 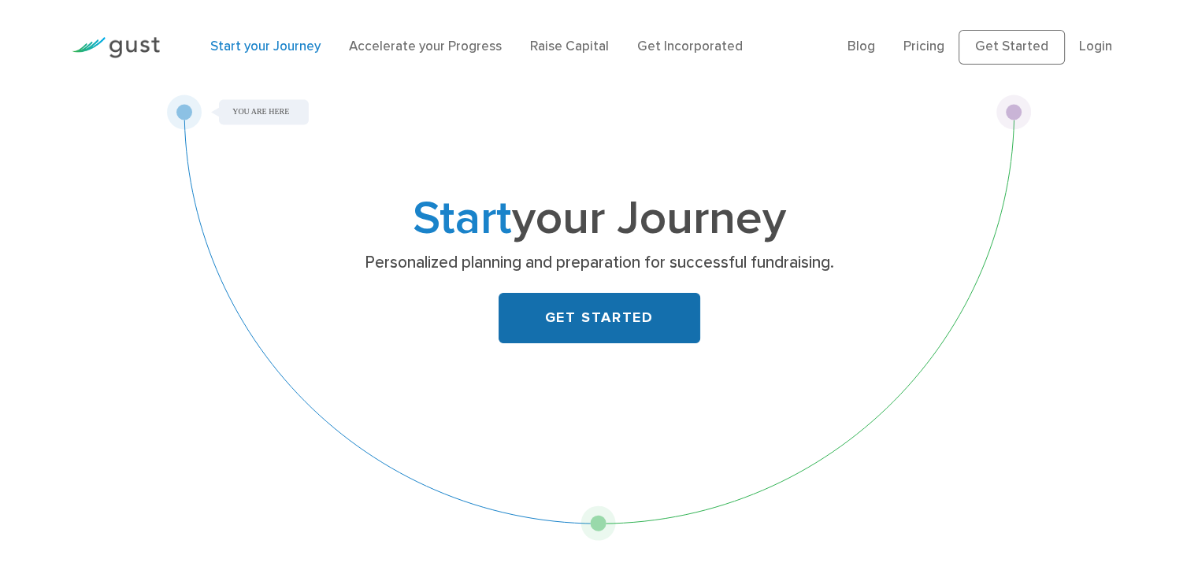 I want to click on a: Start your Journey, so click(x=265, y=46).